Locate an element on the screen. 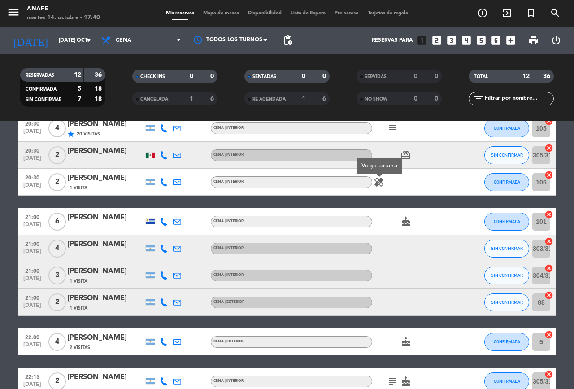  span: NO SHOW is located at coordinates (376, 99).